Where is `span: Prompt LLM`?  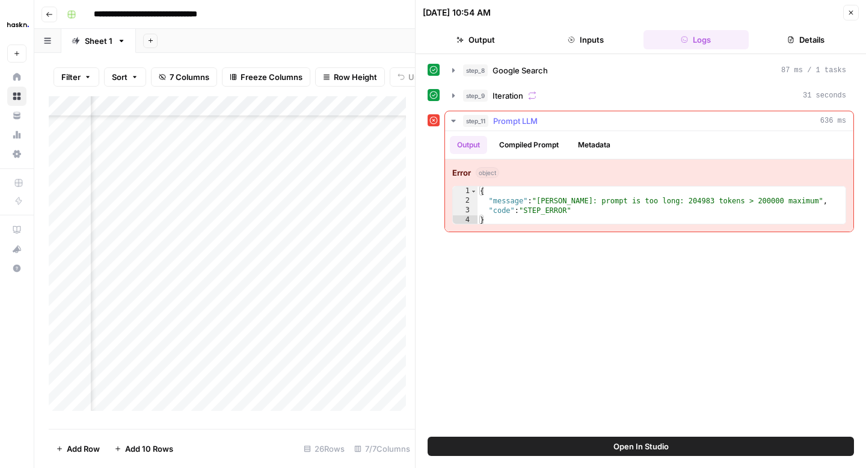 span: Prompt LLM is located at coordinates (515, 121).